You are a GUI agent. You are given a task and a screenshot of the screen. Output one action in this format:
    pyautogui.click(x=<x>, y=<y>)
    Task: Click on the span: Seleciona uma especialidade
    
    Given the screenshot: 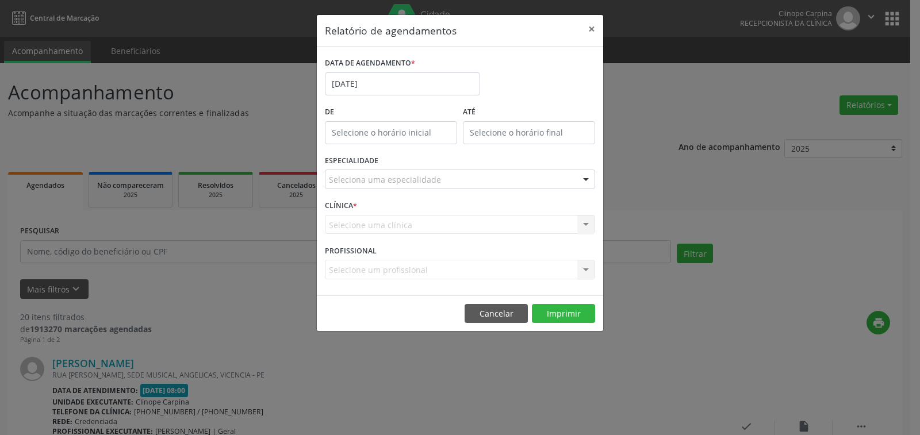 What is the action you would take?
    pyautogui.click(x=385, y=179)
    